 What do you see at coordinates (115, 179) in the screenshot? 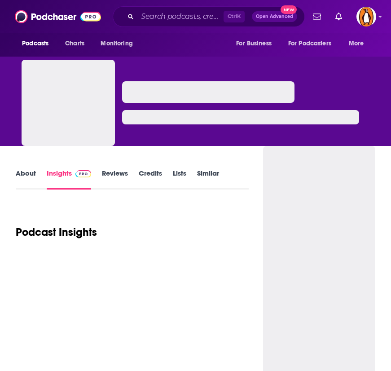
I see `a: Reviews` at bounding box center [115, 179].